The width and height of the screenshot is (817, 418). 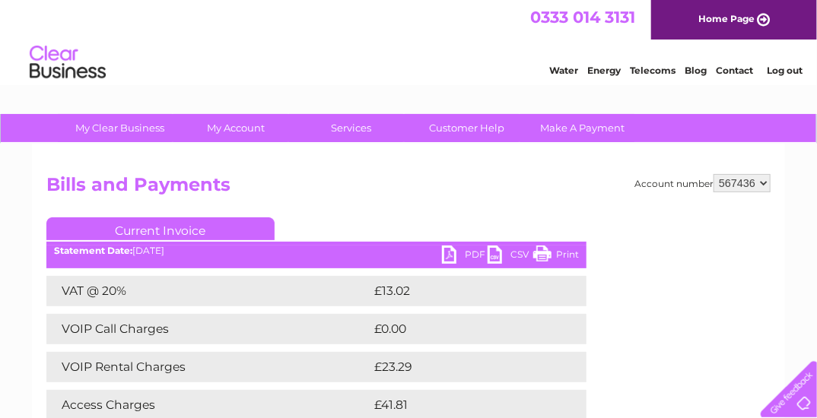 I want to click on img: logo.png, so click(x=68, y=62).